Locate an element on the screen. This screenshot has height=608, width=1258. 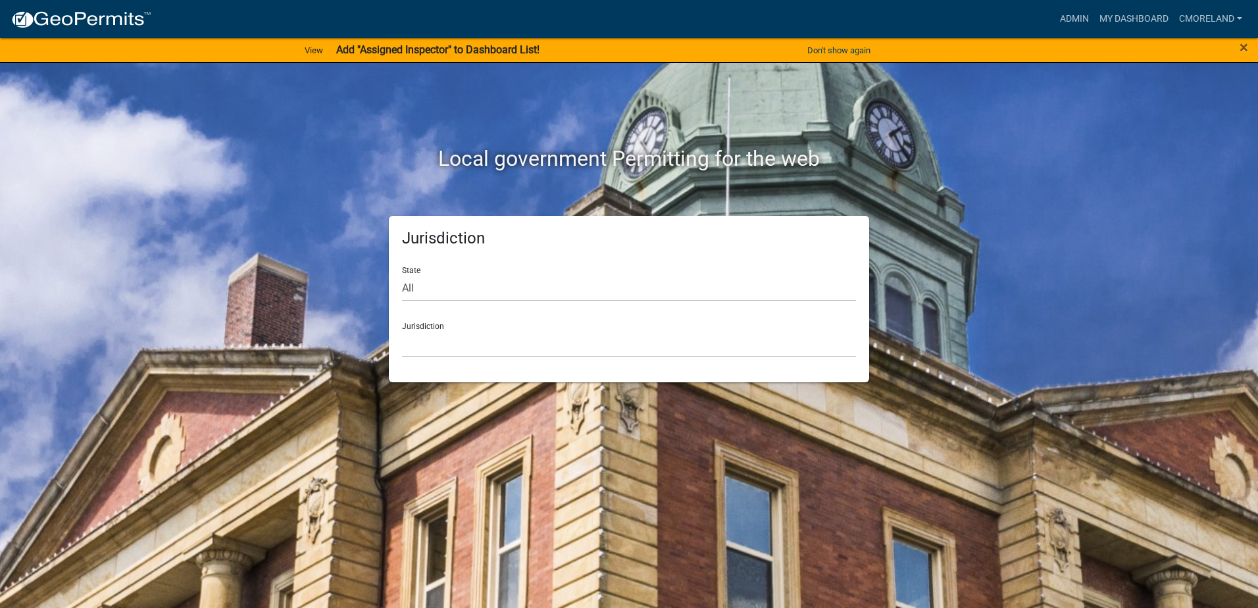
a: My Dashboard is located at coordinates (1134, 19).